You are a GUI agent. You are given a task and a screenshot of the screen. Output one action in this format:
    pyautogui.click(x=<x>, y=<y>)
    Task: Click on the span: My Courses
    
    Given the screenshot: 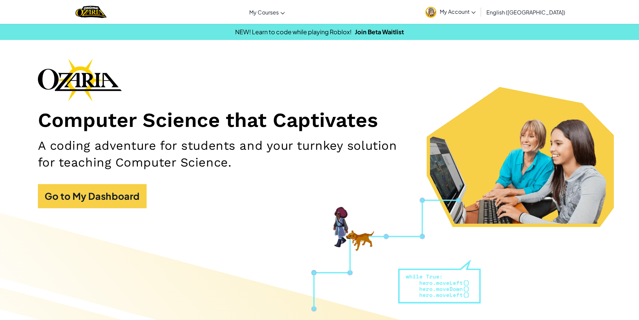 What is the action you would take?
    pyautogui.click(x=264, y=12)
    